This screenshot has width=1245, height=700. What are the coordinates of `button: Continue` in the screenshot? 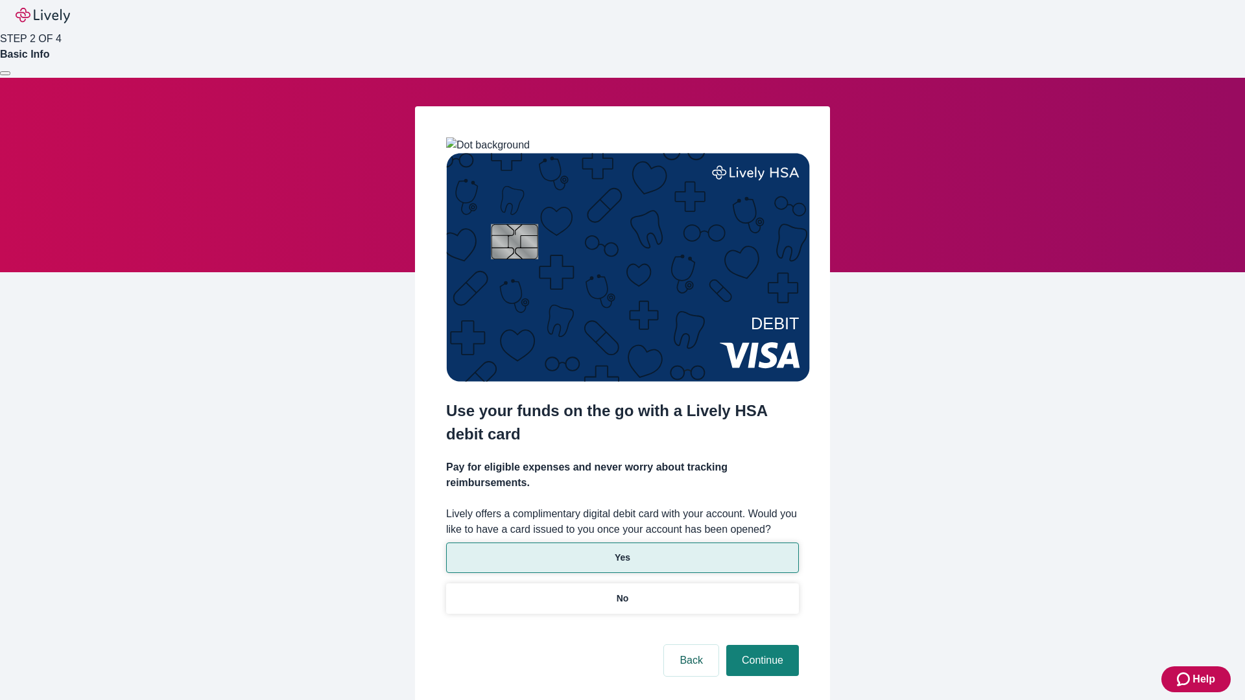 It's located at (763, 661).